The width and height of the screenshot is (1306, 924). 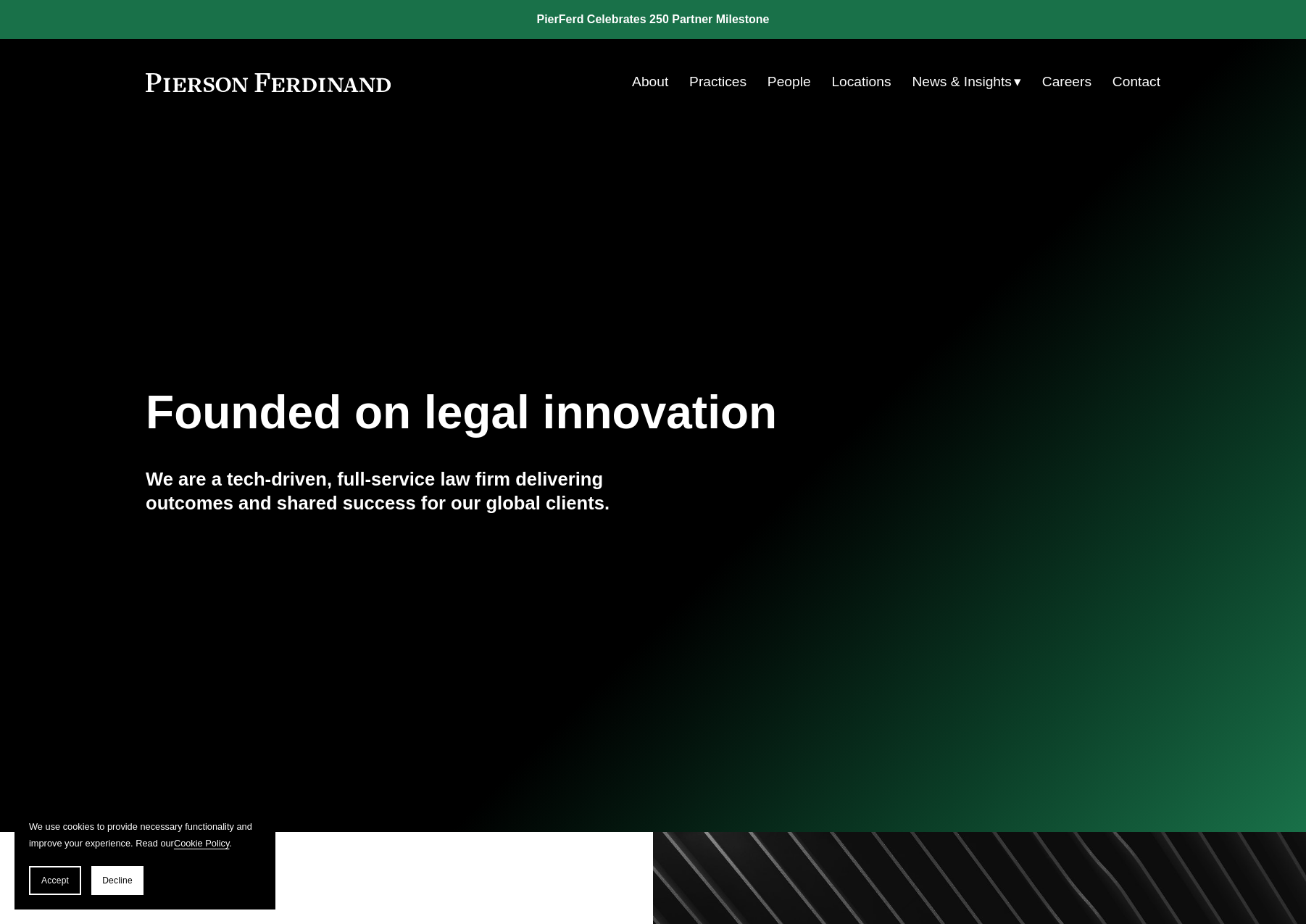 I want to click on a: folder dropdown, so click(x=966, y=82).